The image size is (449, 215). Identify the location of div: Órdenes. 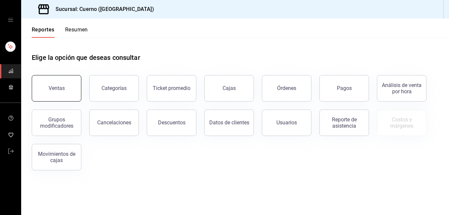
(287, 88).